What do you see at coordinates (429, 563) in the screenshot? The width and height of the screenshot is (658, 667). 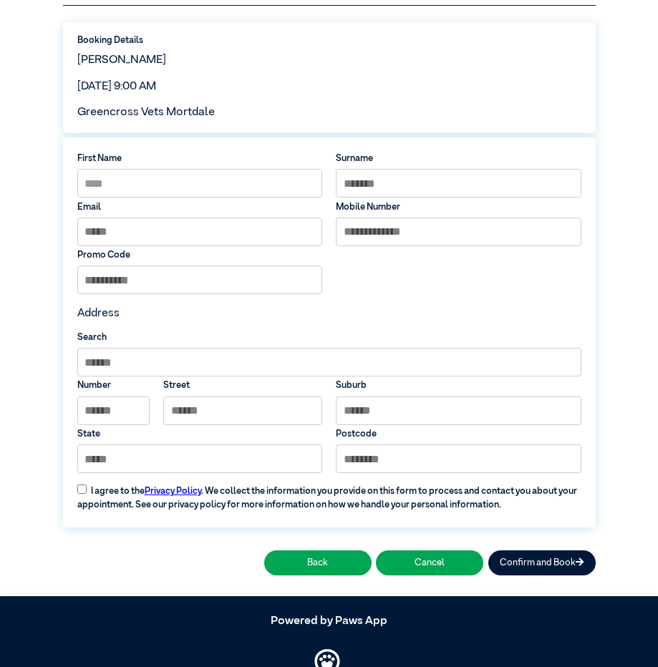 I see `button: Cancel` at bounding box center [429, 563].